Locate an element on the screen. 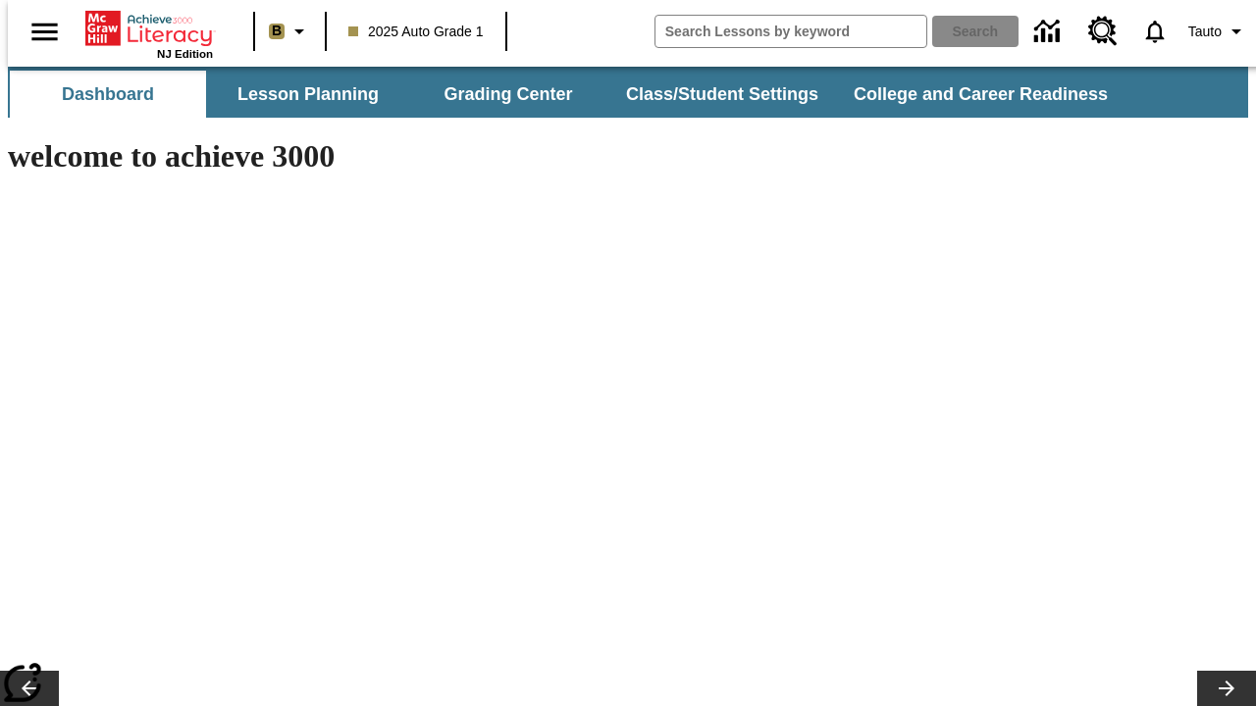  button: Class/Student Settings is located at coordinates (722, 94).